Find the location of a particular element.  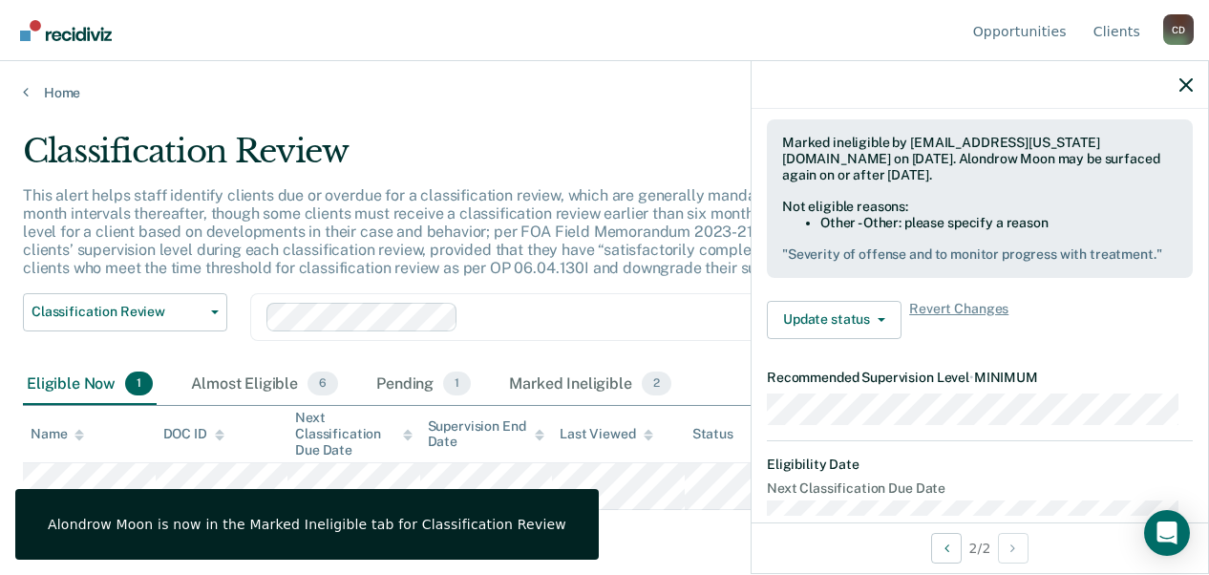

button: Next Opportunity is located at coordinates (1014, 548).